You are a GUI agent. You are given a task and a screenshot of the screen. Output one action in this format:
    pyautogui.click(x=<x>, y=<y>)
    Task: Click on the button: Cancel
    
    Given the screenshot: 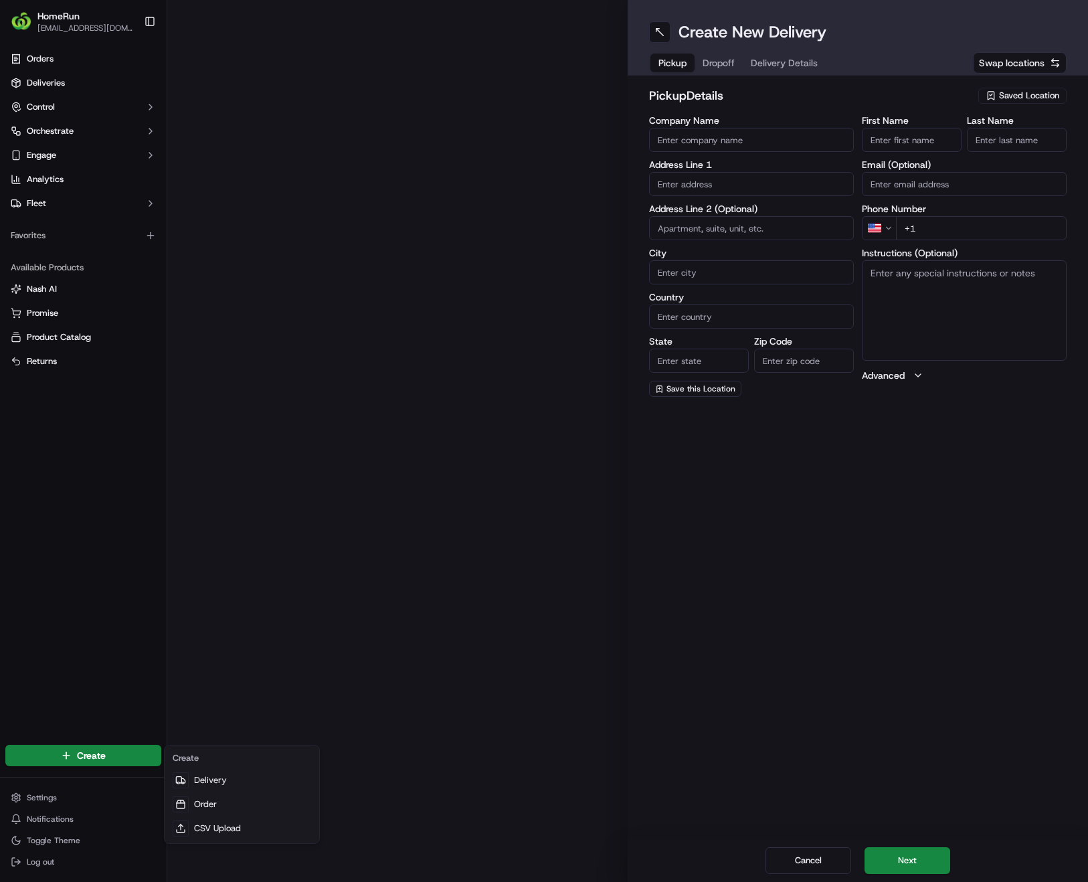 What is the action you would take?
    pyautogui.click(x=808, y=860)
    